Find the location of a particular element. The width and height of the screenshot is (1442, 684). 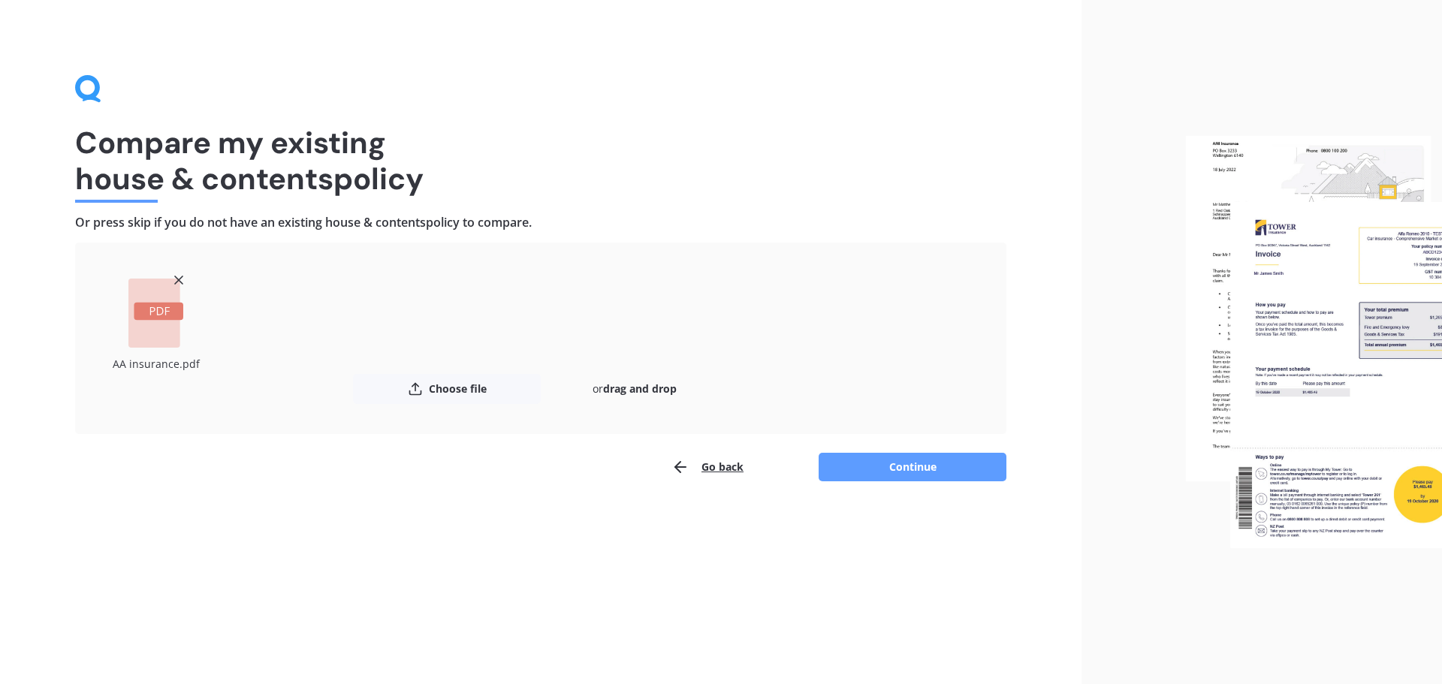

button: Choose file is located at coordinates (447, 389).